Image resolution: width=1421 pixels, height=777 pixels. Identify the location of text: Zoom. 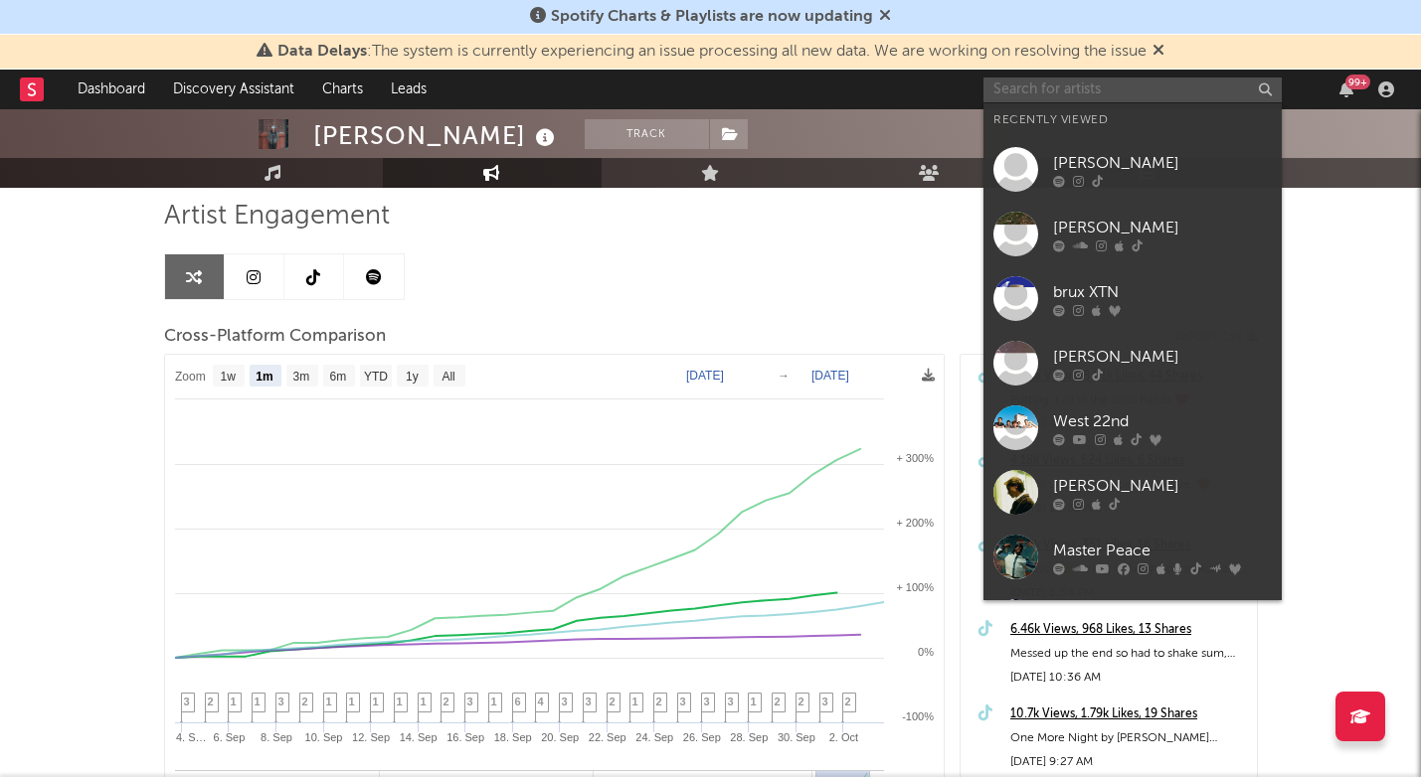
(190, 377).